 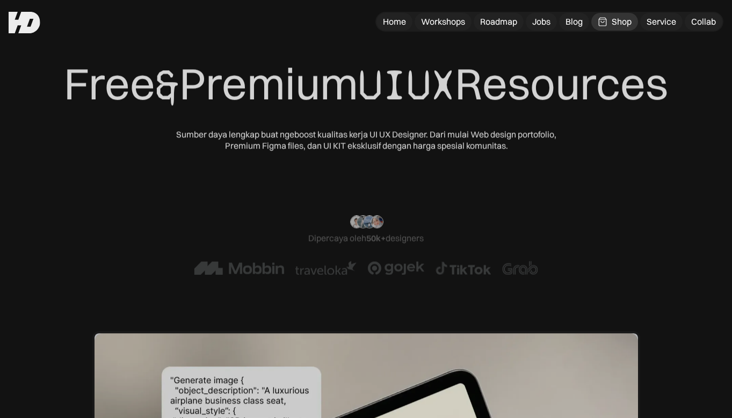 I want to click on span: UIUX, so click(x=406, y=85).